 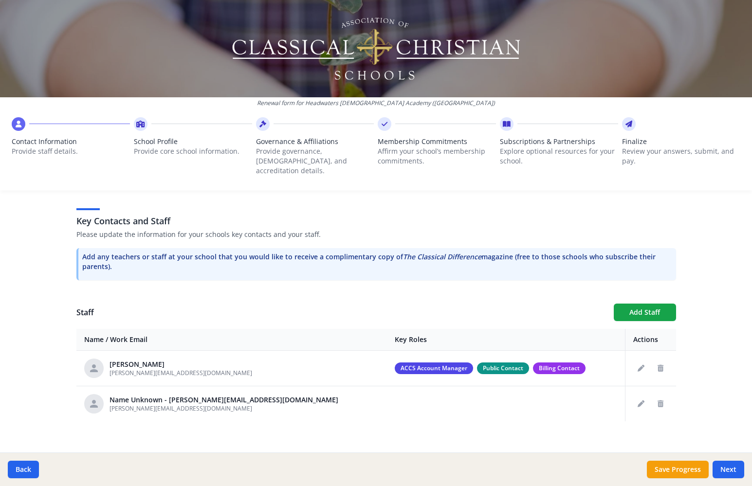 I want to click on span: Finalize, so click(x=681, y=142).